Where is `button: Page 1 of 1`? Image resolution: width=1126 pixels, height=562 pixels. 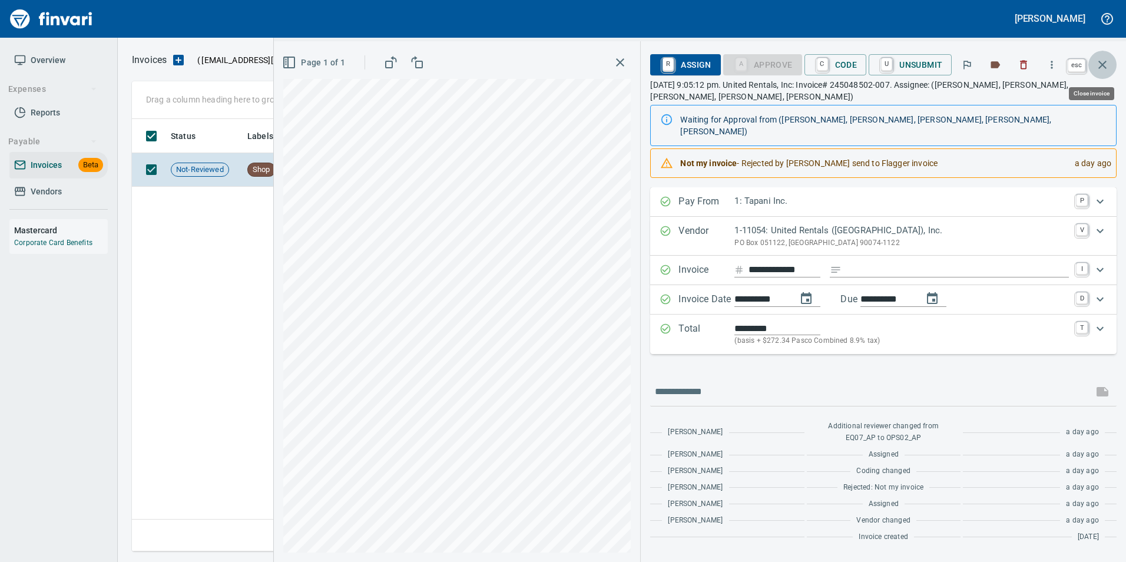 button: Page 1 of 1 is located at coordinates (315, 62).